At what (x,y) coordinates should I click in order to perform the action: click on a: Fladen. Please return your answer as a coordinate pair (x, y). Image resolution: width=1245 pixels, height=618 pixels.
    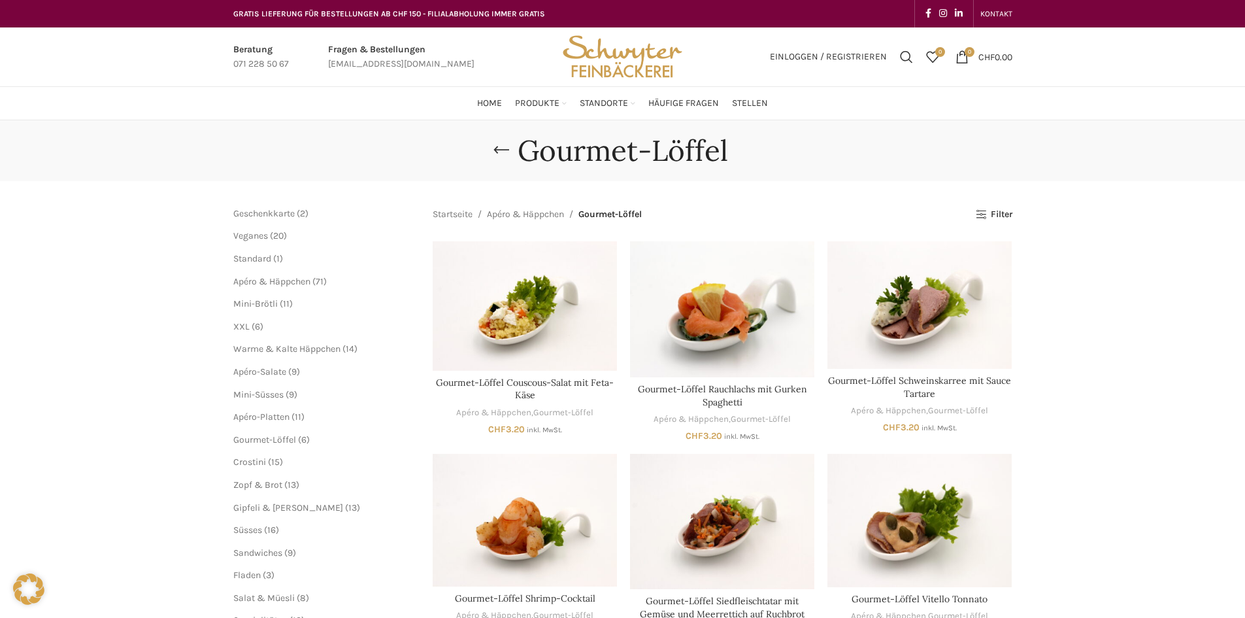
    Looking at the image, I should click on (247, 575).